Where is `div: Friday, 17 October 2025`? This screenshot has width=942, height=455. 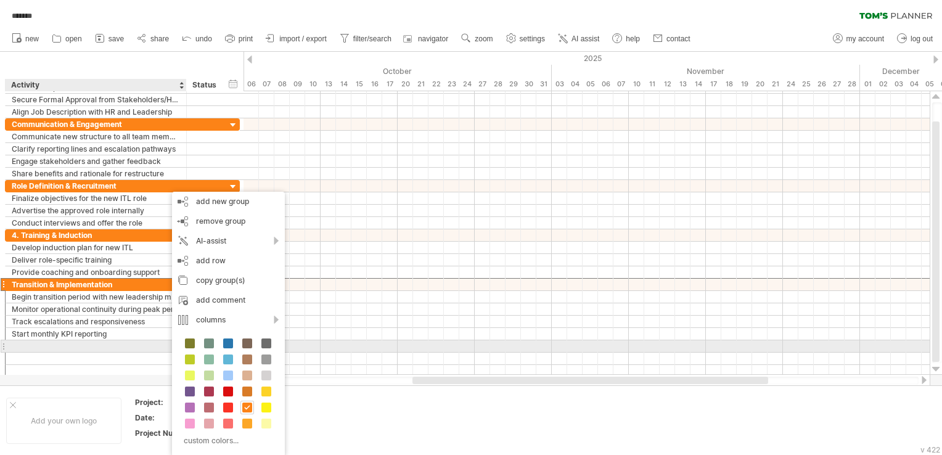
div: Friday, 17 October 2025 is located at coordinates (389, 84).